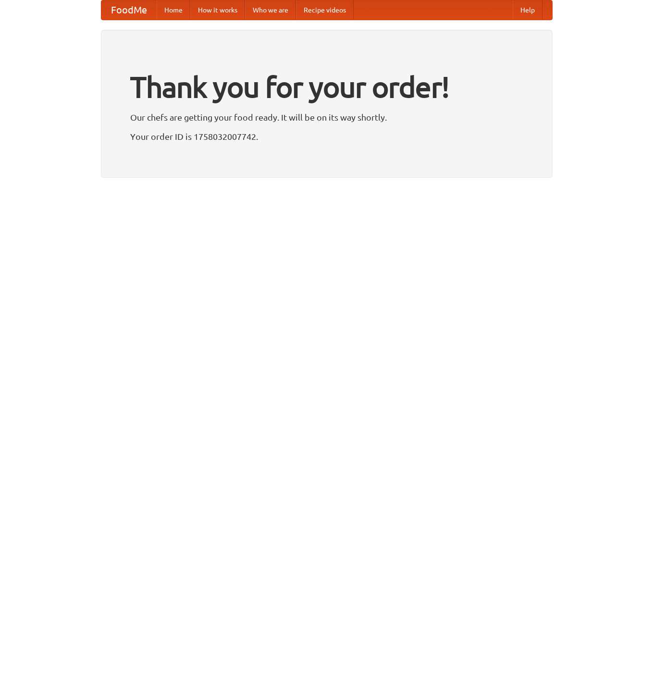  Describe the element at coordinates (327, 117) in the screenshot. I see `p: Our chefs are getting your food ready. It will be on its way shortly.` at that location.